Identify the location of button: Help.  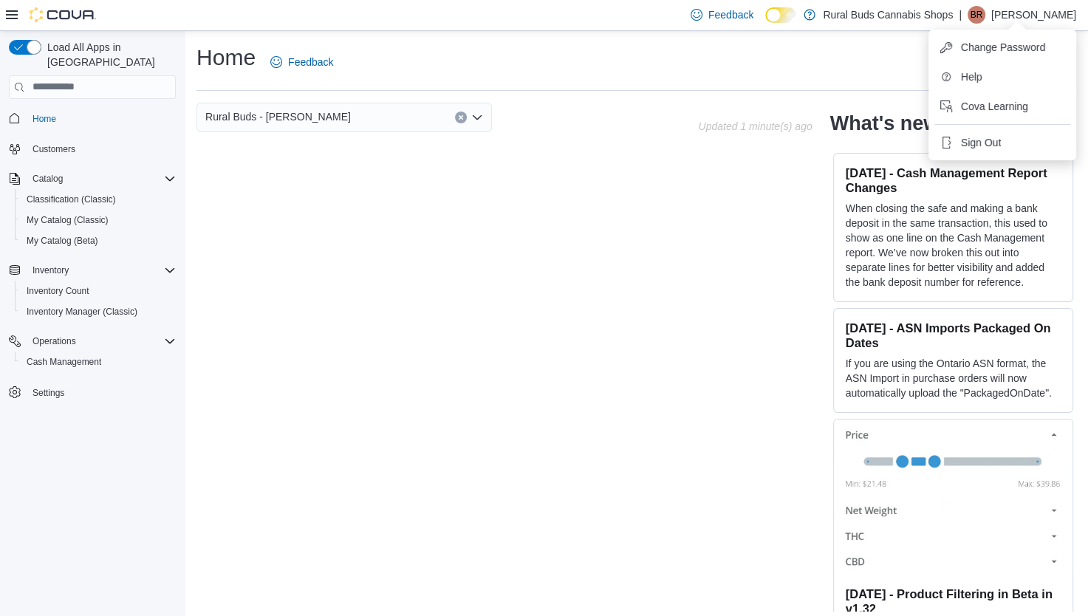
(1002, 77).